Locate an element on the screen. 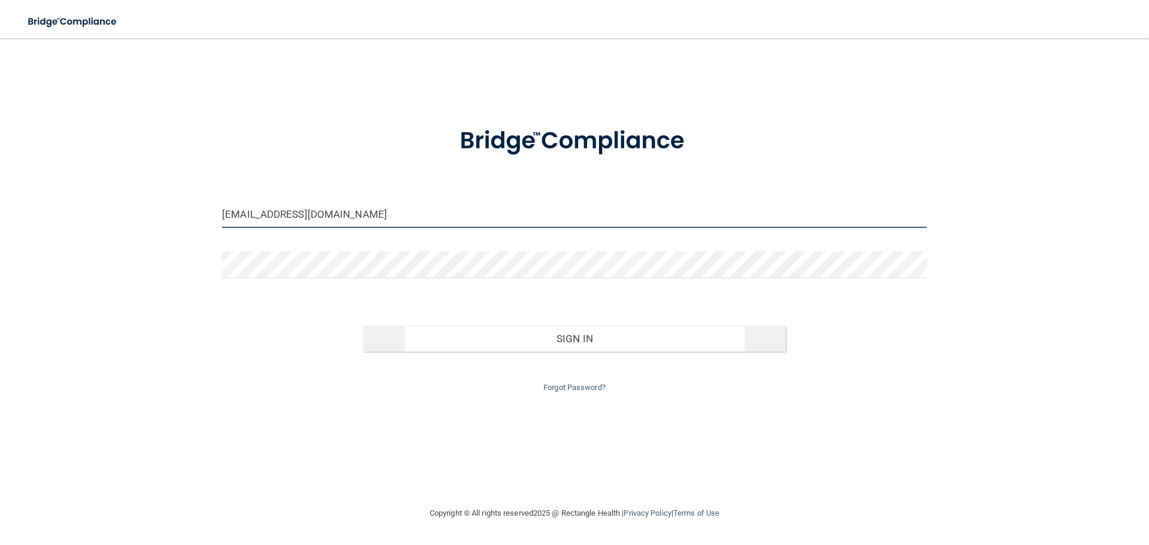 This screenshot has height=545, width=1149. input: Email is located at coordinates (574, 214).